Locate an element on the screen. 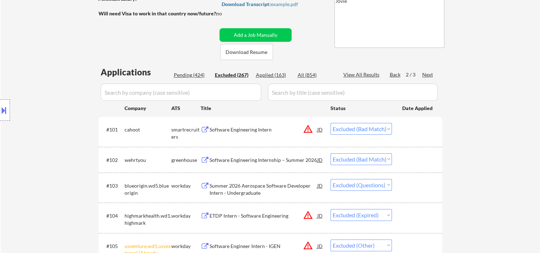 The height and width of the screenshot is (253, 540). div: #104 is located at coordinates (112, 215).